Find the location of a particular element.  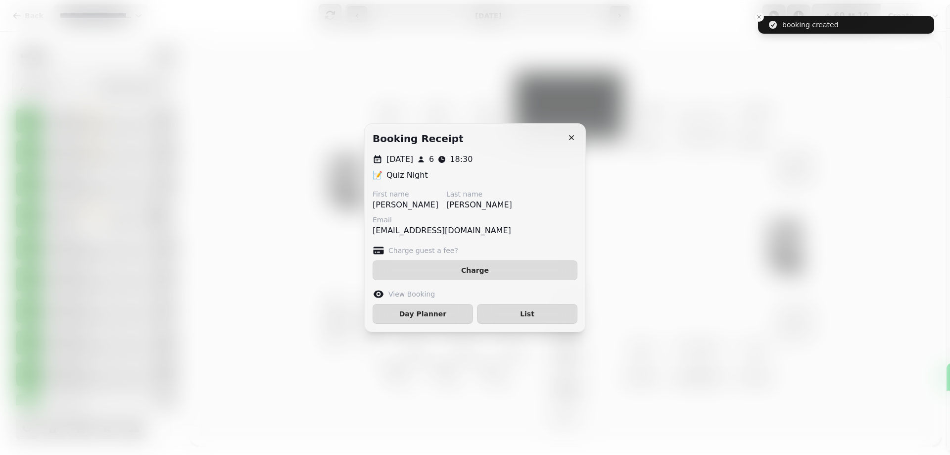

button: Day Planner is located at coordinates (423, 314).